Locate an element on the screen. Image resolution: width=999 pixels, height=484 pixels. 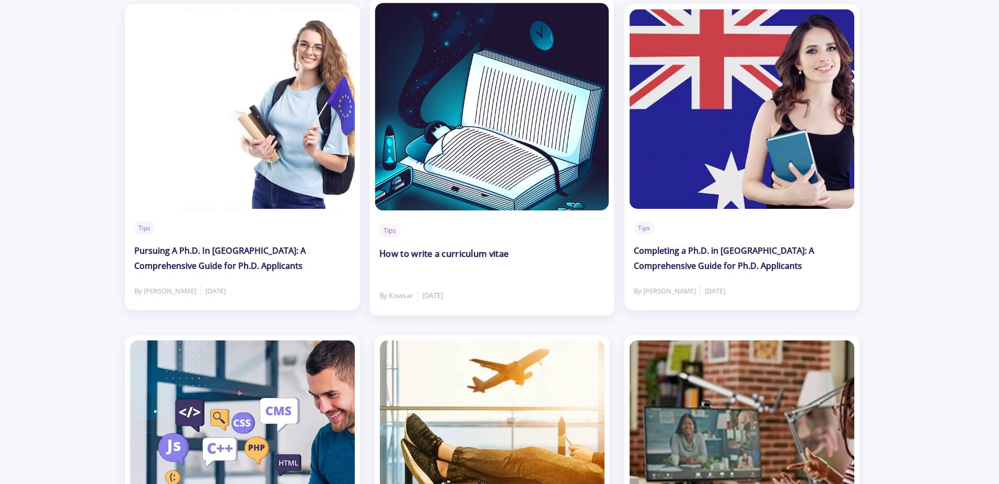
h2: How to write a curriculum vitae is located at coordinates (444, 254).